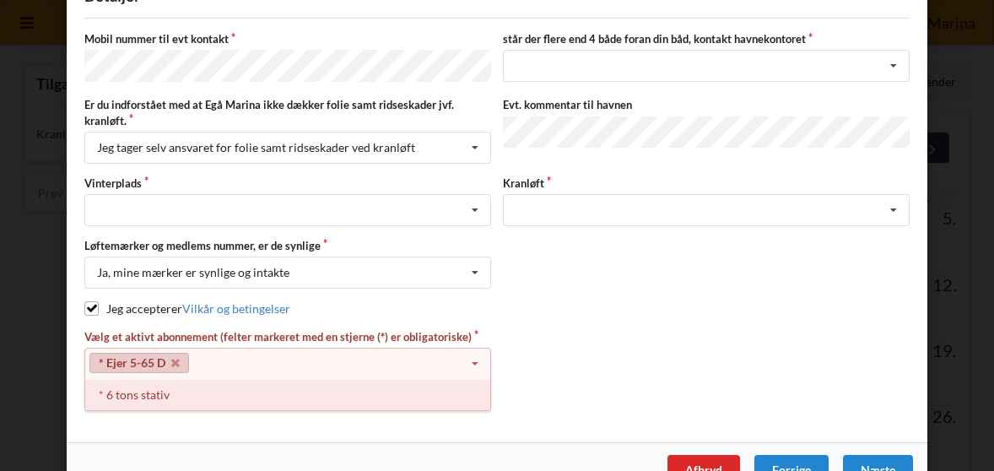  I want to click on a: Vilkår og betingelser, so click(236, 308).